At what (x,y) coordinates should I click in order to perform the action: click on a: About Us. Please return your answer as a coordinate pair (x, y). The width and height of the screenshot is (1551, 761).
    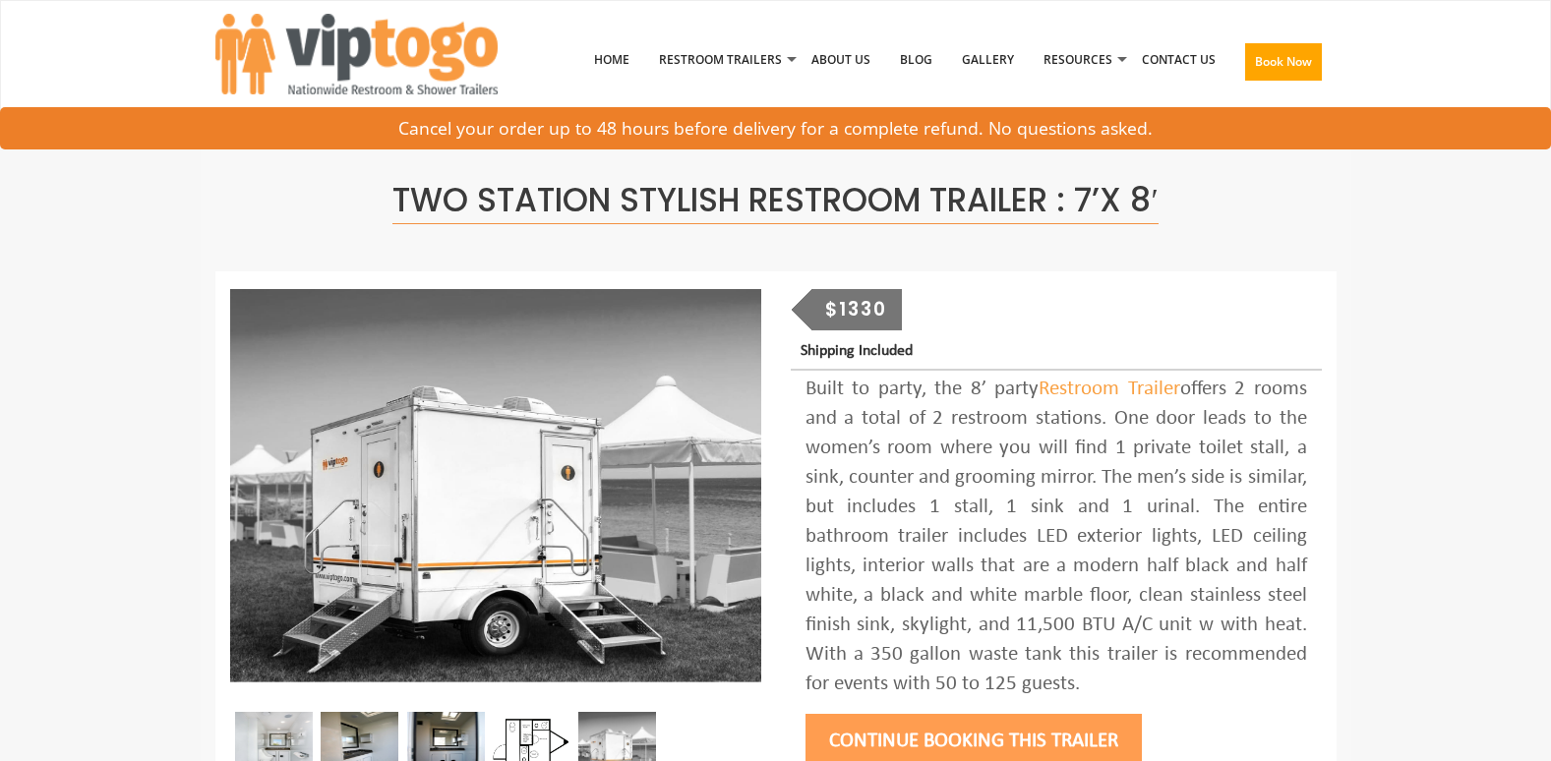
    Looking at the image, I should click on (841, 60).